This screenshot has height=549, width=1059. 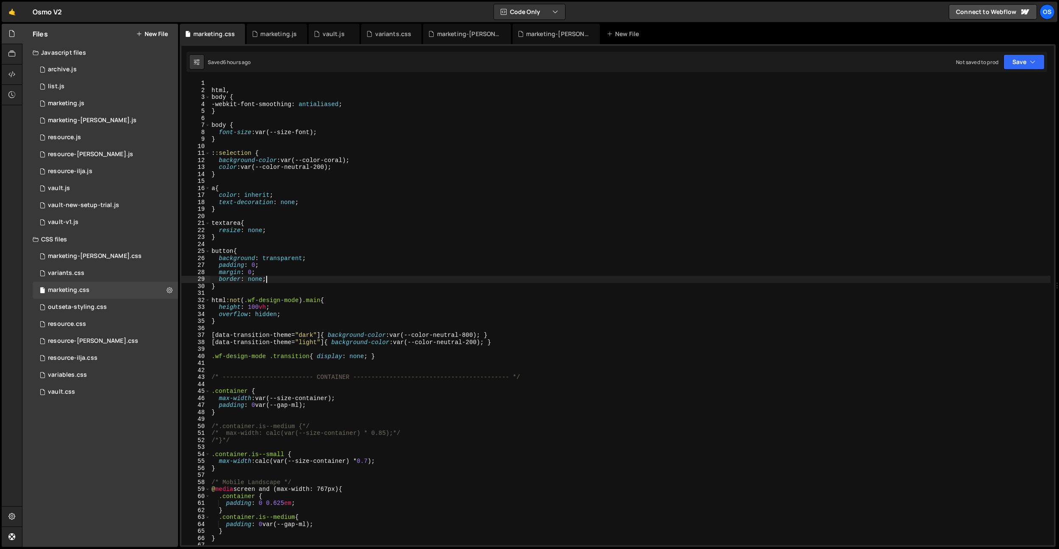 What do you see at coordinates (105, 273) in the screenshot?
I see `div: 16596/45511.css` at bounding box center [105, 273].